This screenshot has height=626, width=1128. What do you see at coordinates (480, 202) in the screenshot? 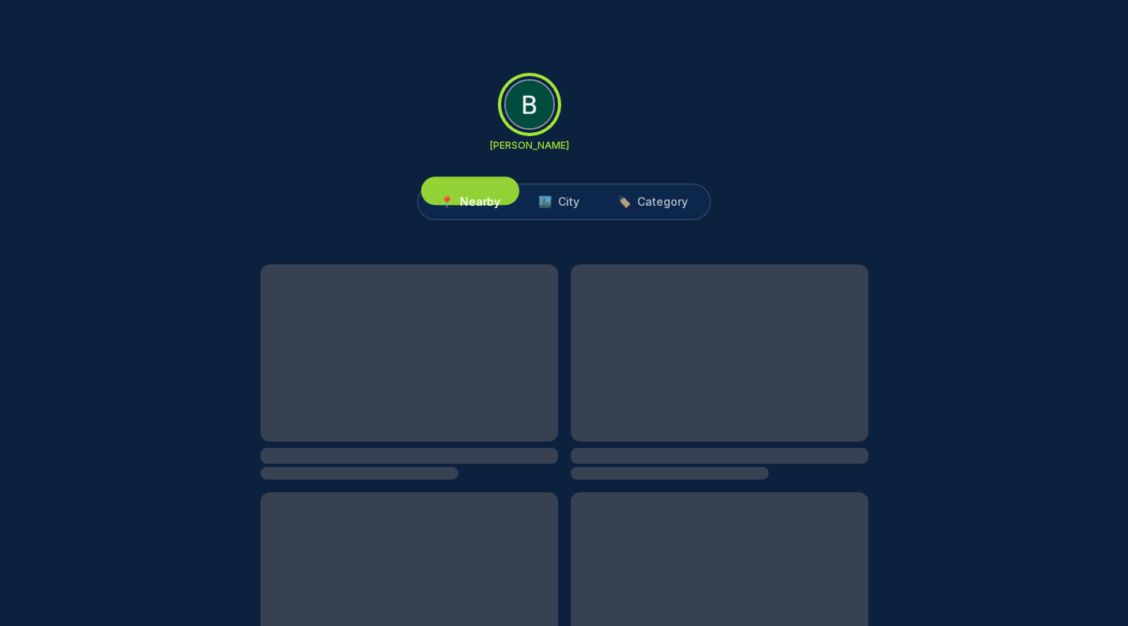
I see `span: Nearby` at bounding box center [480, 202].